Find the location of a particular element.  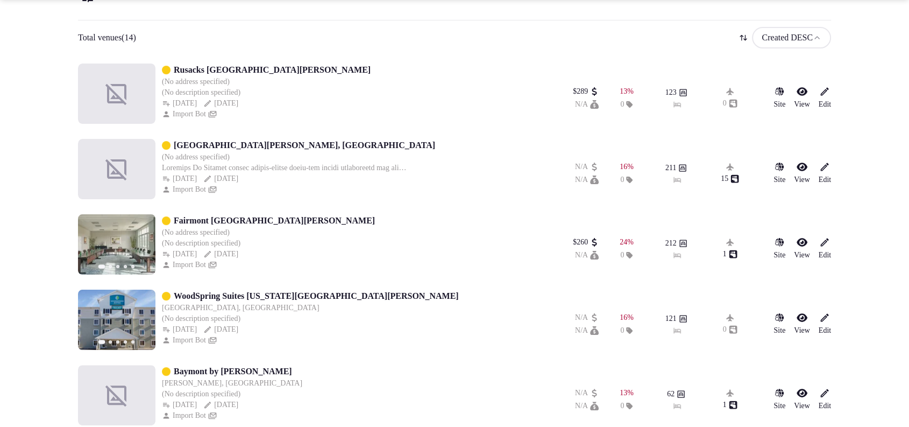

div: $260 is located at coordinates (586, 242).